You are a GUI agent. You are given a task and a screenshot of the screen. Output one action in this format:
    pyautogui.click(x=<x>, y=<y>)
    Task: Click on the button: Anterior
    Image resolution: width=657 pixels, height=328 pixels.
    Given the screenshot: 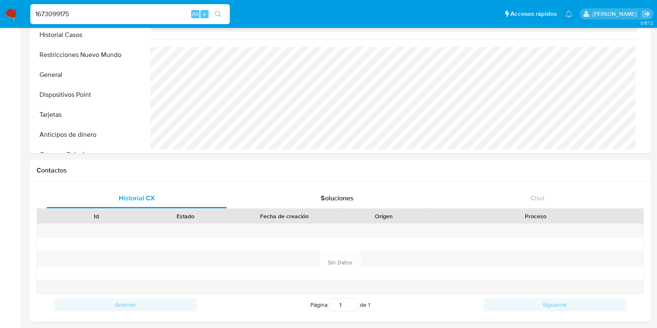 What is the action you would take?
    pyautogui.click(x=126, y=305)
    